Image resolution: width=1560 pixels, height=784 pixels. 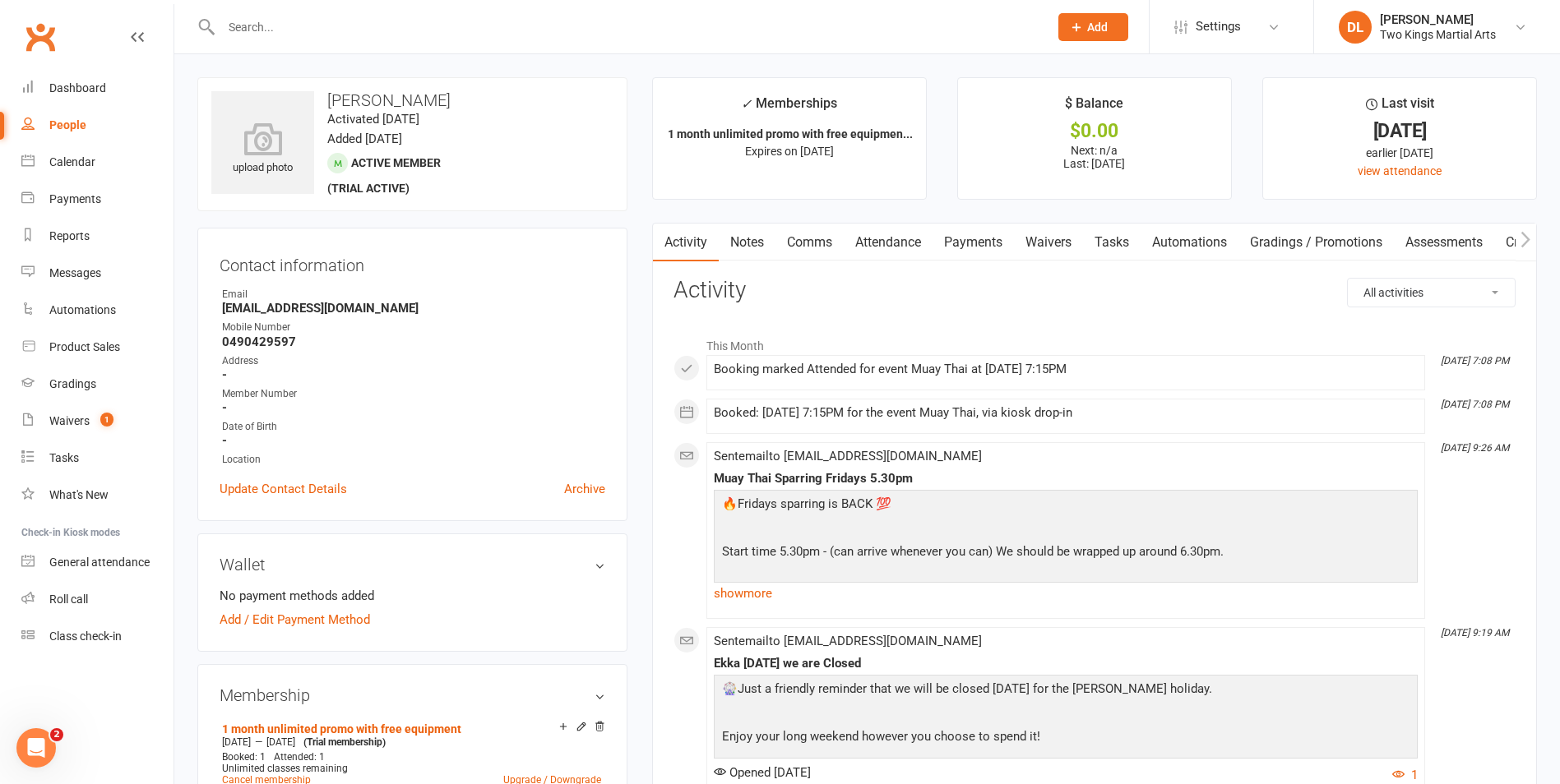 I want to click on h3: Membership, so click(x=412, y=695).